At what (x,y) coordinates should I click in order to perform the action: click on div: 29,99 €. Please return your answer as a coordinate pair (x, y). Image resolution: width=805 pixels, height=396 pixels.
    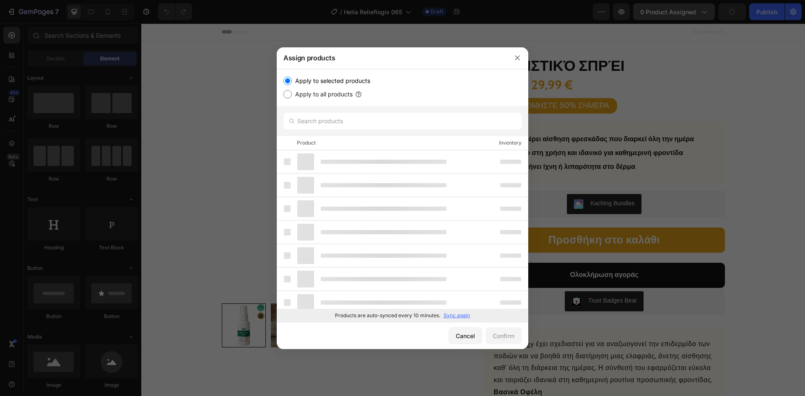
    Looking at the image, I should click on (411, 61).